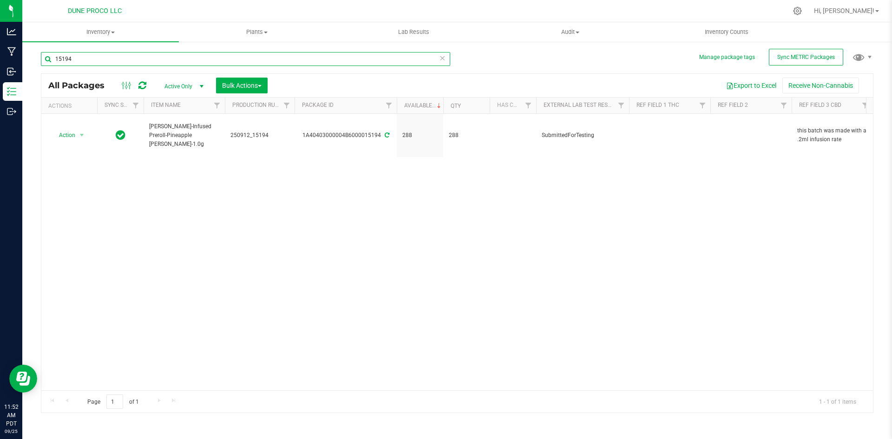  What do you see at coordinates (63, 135) in the screenshot?
I see `span: Action` at bounding box center [63, 135].